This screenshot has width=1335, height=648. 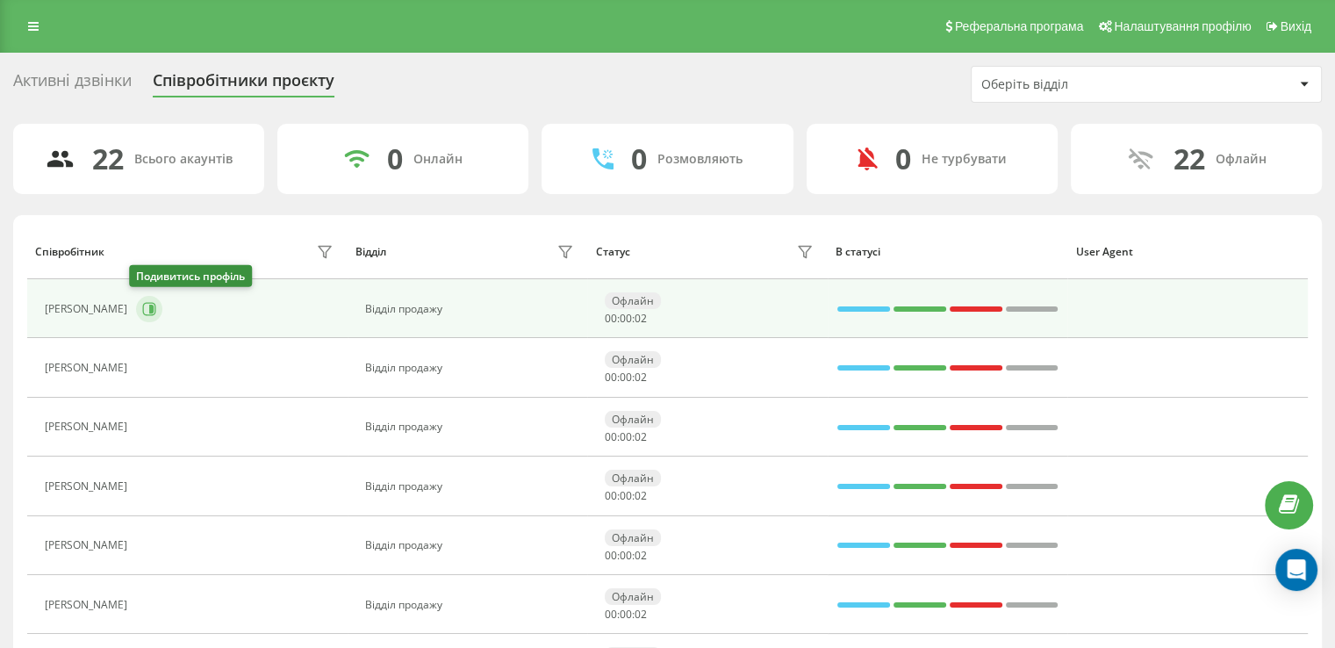 What do you see at coordinates (1296, 26) in the screenshot?
I see `span: Вихід` at bounding box center [1296, 26].